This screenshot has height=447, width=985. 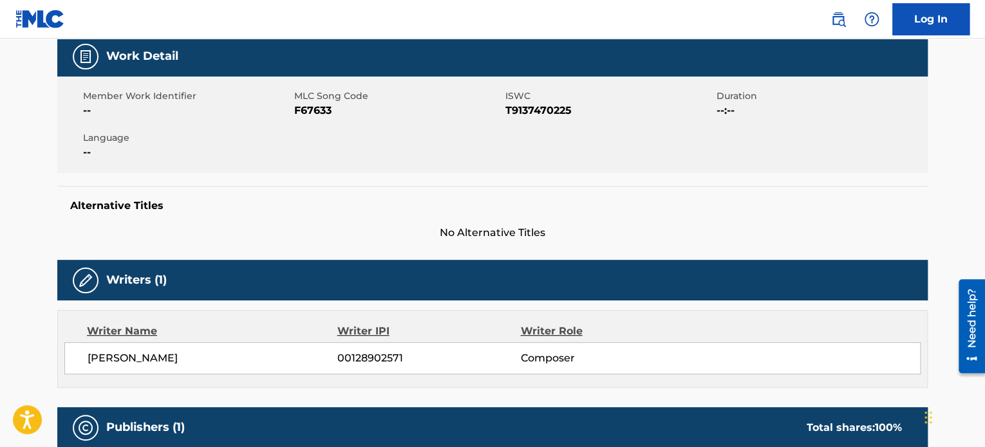 What do you see at coordinates (187, 96) in the screenshot?
I see `span: Member Work Identifier` at bounding box center [187, 96].